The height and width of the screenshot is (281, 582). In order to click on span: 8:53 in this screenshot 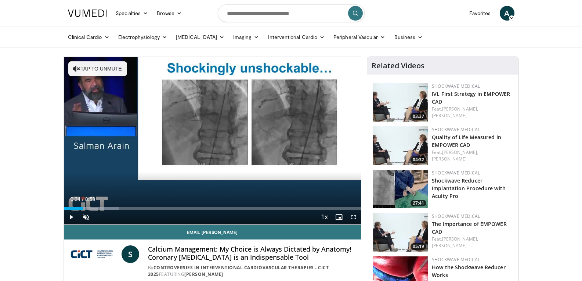, I will do `click(90, 199)`.